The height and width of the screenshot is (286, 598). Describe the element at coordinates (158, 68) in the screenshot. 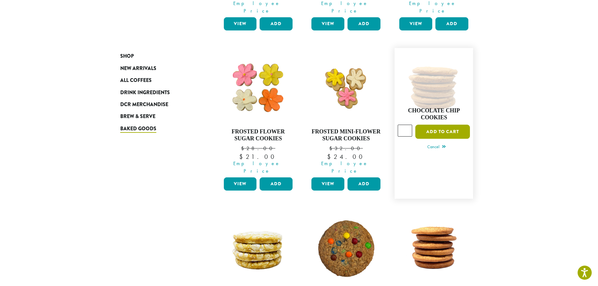

I see `a: New Arrivals` at that location.